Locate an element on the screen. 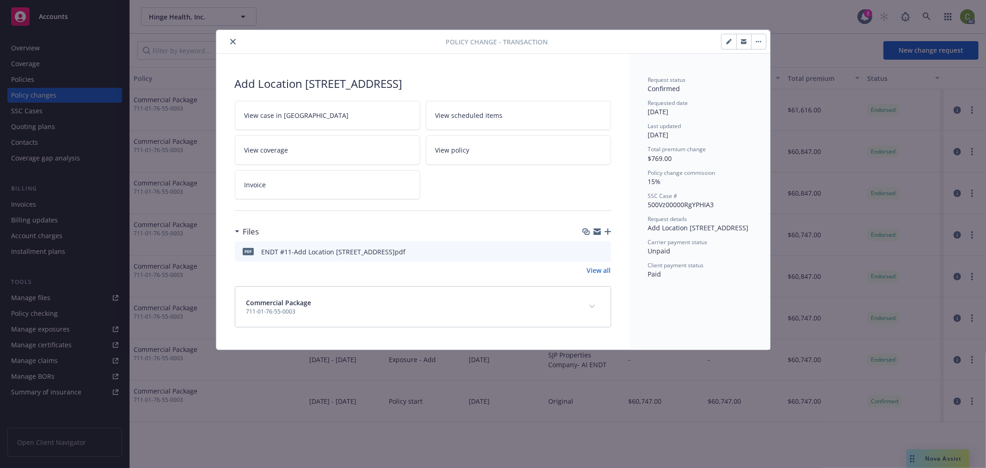 The image size is (986, 468). span: Paid is located at coordinates (654, 274).